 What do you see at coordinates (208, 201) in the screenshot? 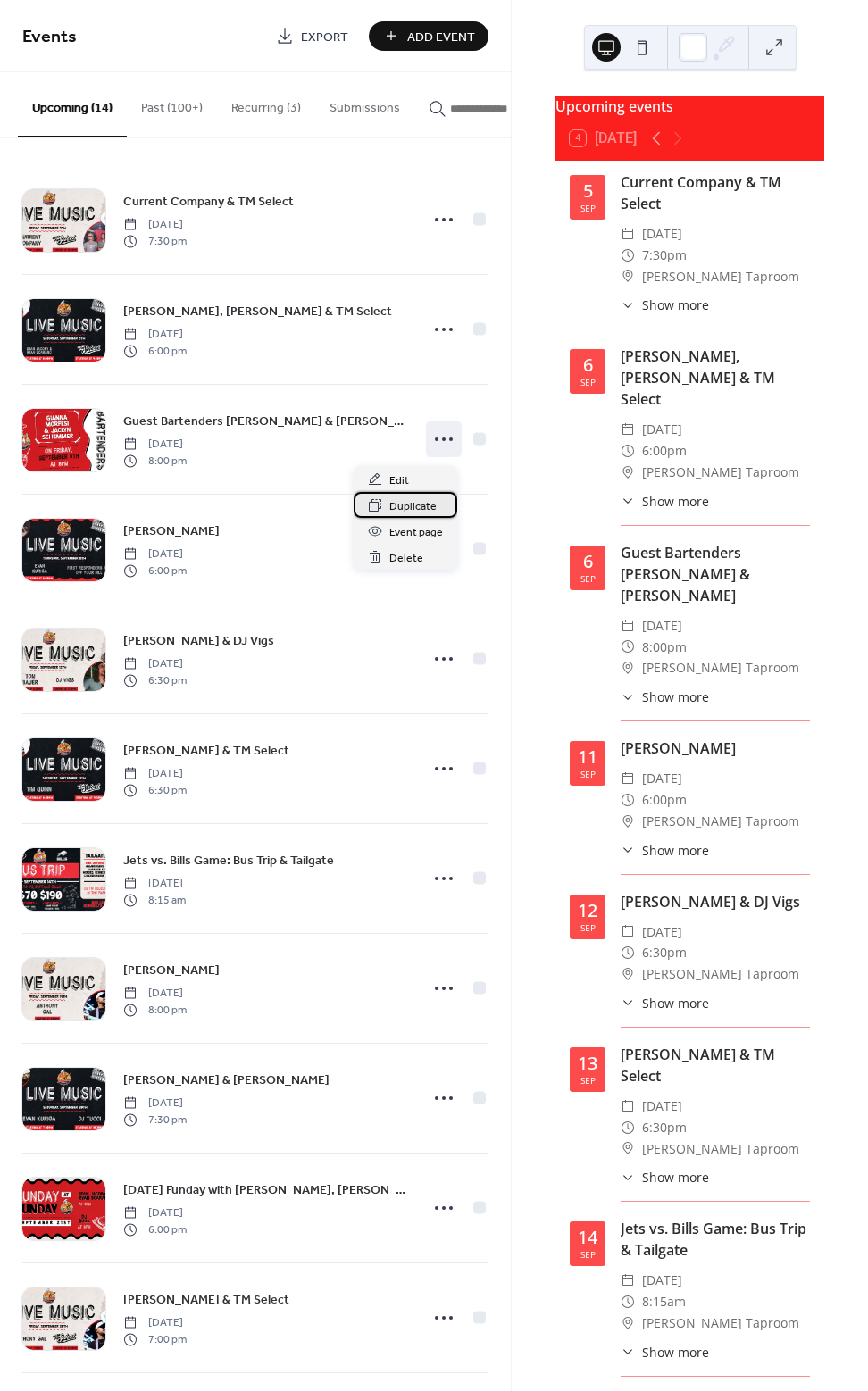
I see `span: Current Company & TM Select` at bounding box center [208, 201].